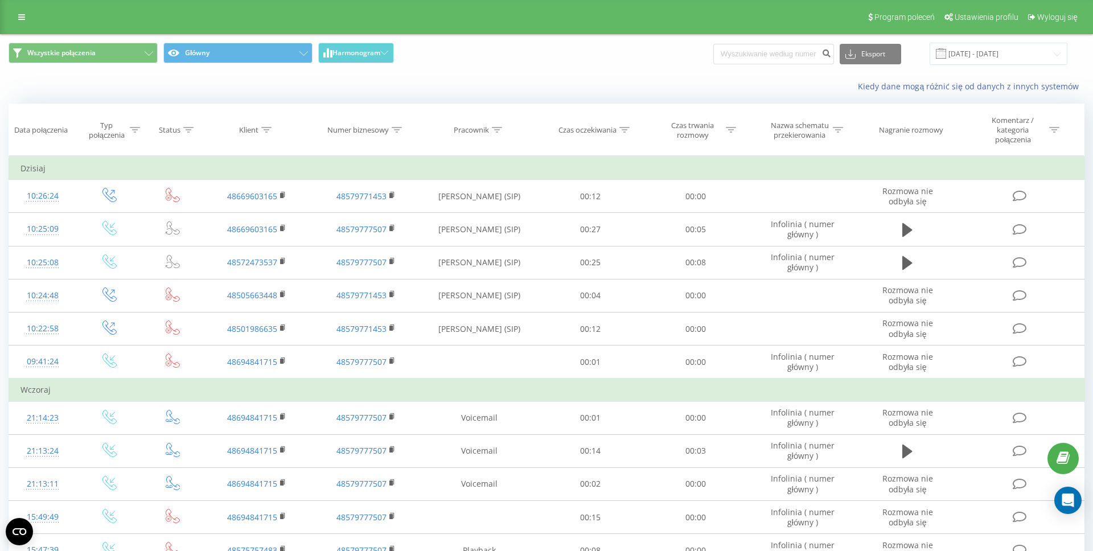 The width and height of the screenshot is (1093, 551). Describe the element at coordinates (170, 130) in the screenshot. I see `div: Status` at that location.